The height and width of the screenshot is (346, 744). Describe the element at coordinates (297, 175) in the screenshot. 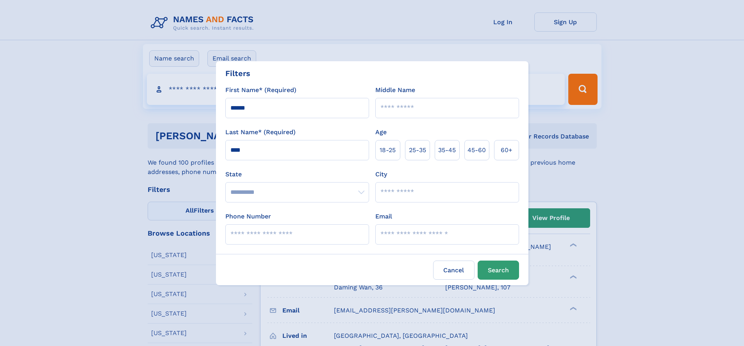

I see `label: State` at that location.